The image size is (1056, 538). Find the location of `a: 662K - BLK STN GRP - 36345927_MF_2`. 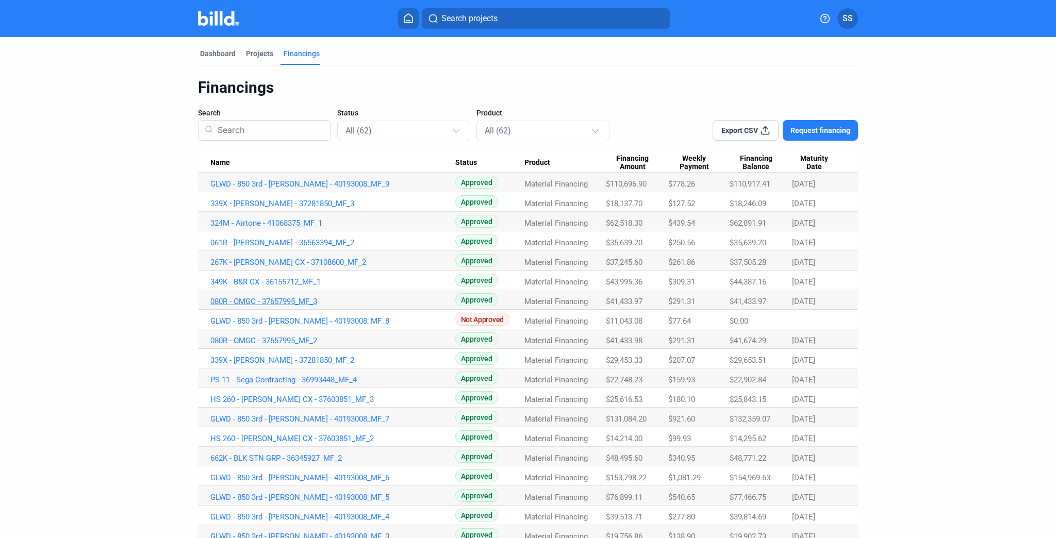

a: 662K - BLK STN GRP - 36345927_MF_2 is located at coordinates (333, 458).